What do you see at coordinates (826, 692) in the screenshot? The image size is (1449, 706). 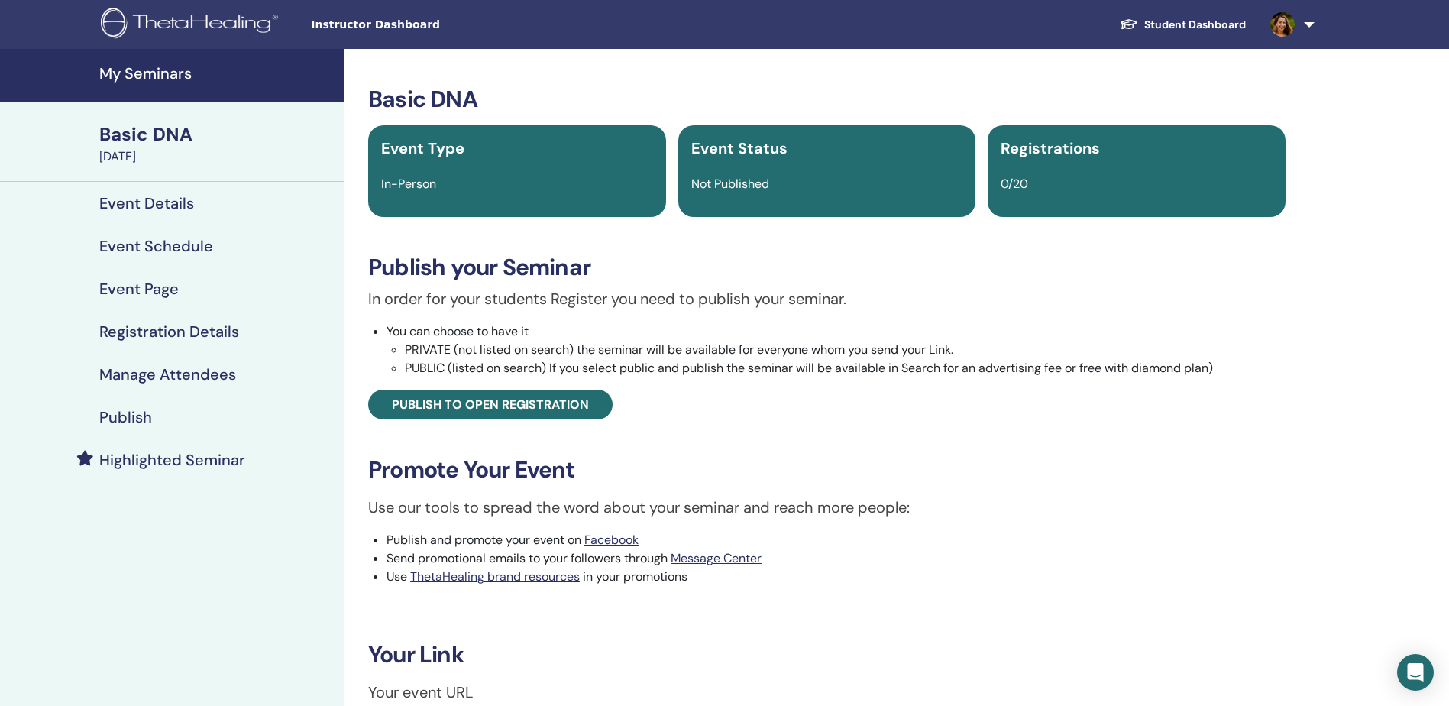 I see `p: Your event URL` at bounding box center [826, 692].